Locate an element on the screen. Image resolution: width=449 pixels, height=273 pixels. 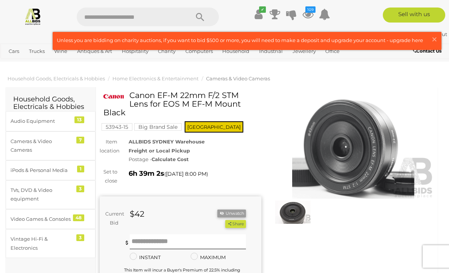
a: Household Goods, Electricals & Hobbies is located at coordinates (56, 79).